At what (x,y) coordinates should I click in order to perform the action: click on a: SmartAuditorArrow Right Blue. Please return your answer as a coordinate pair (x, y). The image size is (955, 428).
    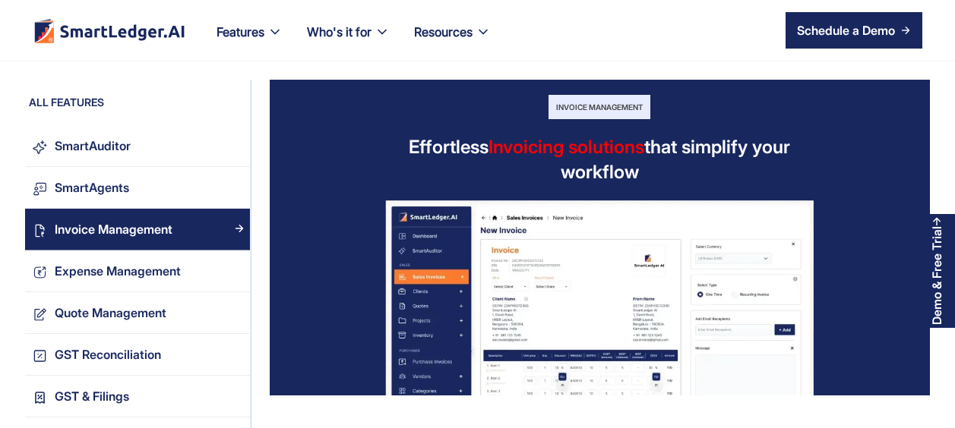
    Looking at the image, I should click on (138, 146).